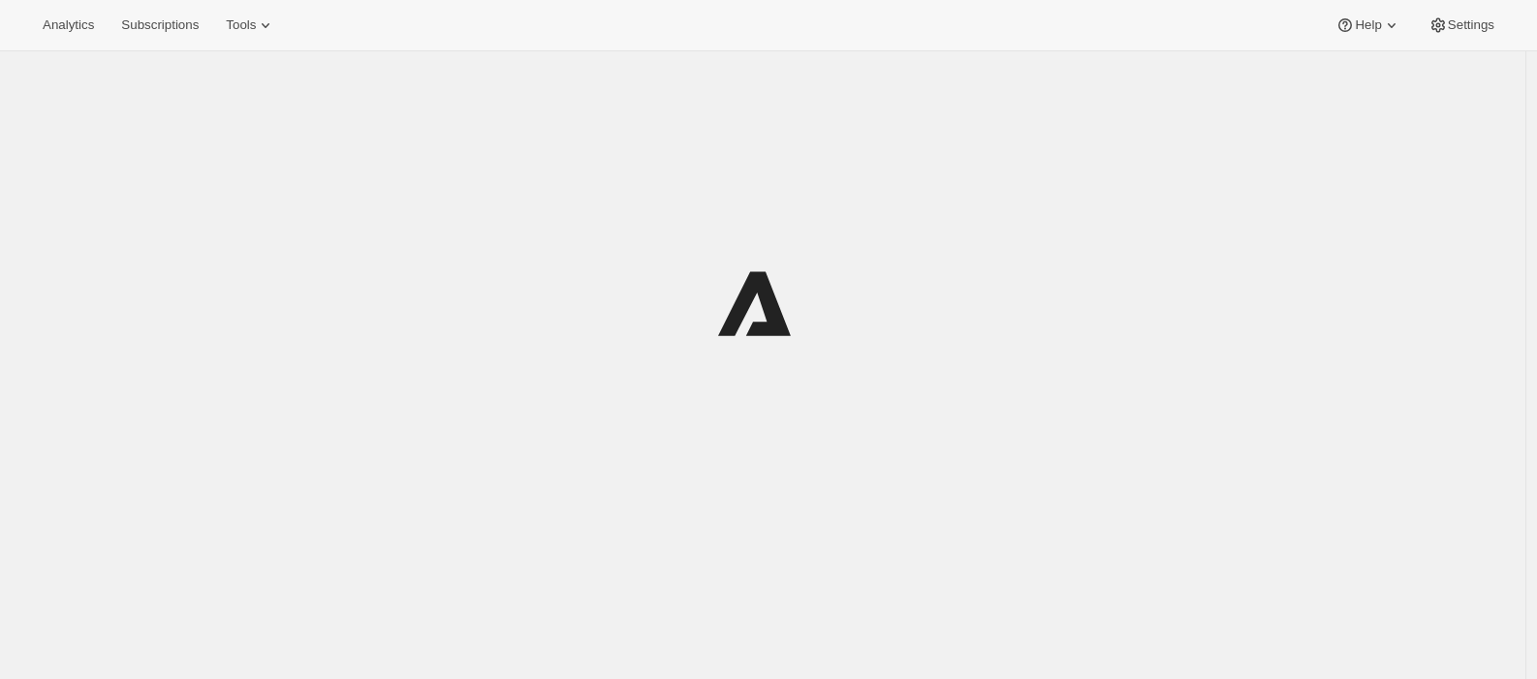 This screenshot has height=679, width=1537. Describe the element at coordinates (160, 25) in the screenshot. I see `span: Subscriptions` at that location.